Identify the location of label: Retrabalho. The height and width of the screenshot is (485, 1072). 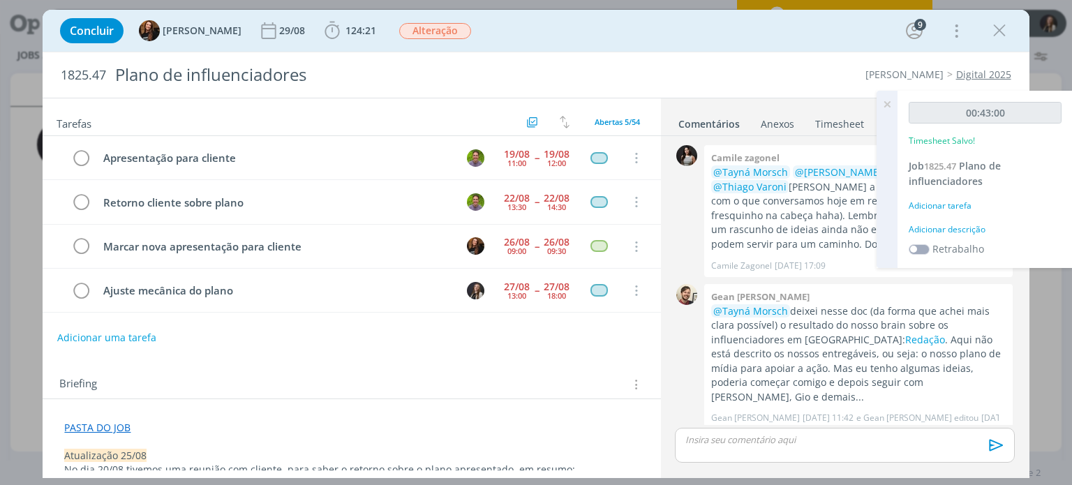
(958, 248).